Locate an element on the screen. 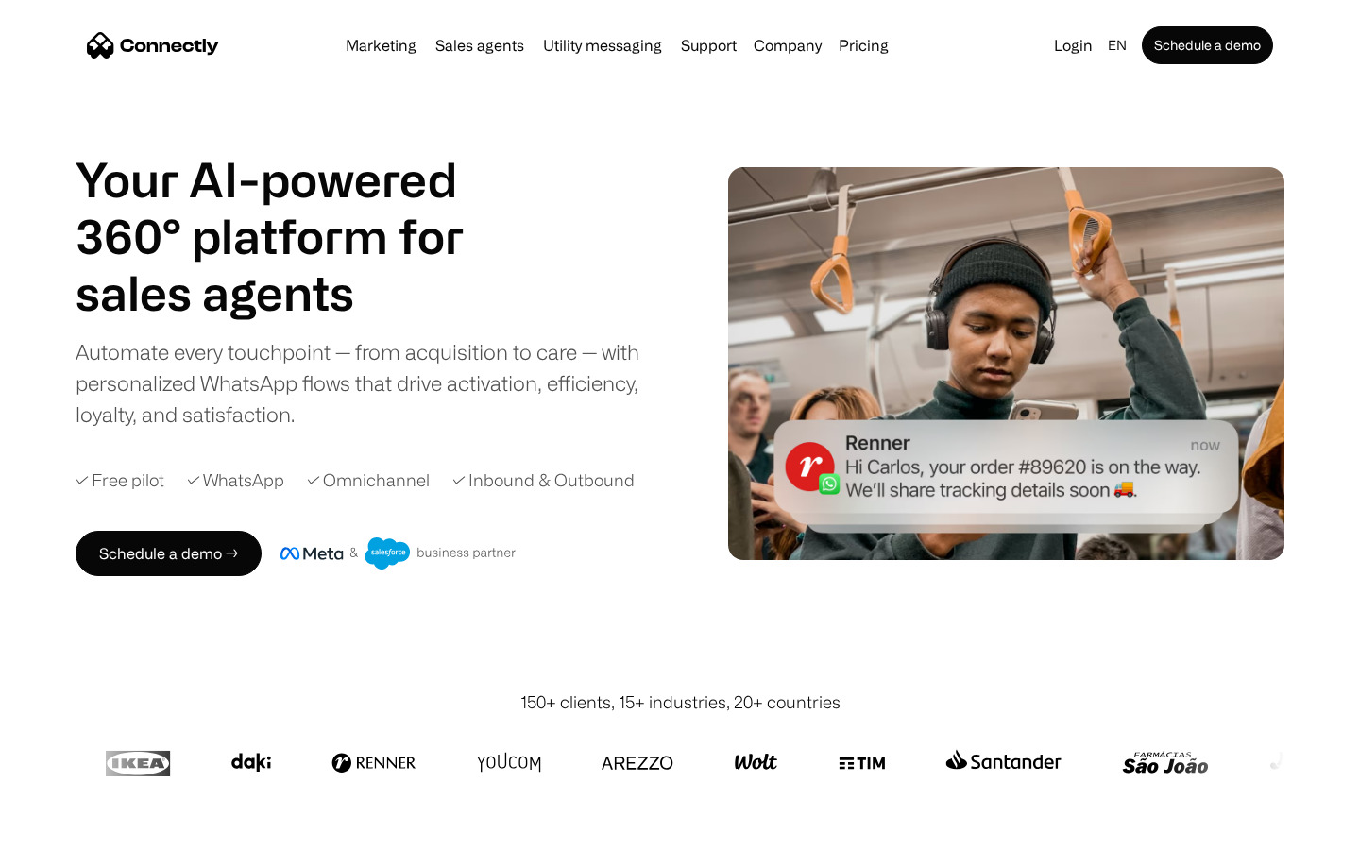 The image size is (1360, 850). a: Schedule a demo → is located at coordinates (168, 553).